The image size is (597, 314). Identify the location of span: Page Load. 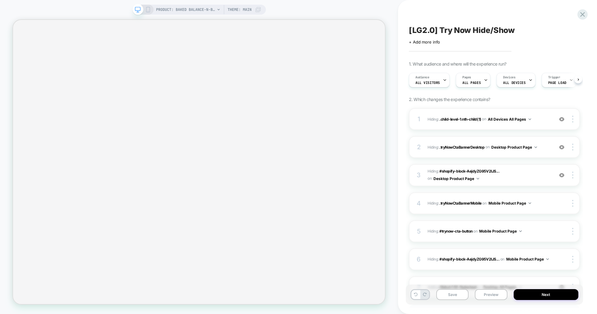
(557, 83).